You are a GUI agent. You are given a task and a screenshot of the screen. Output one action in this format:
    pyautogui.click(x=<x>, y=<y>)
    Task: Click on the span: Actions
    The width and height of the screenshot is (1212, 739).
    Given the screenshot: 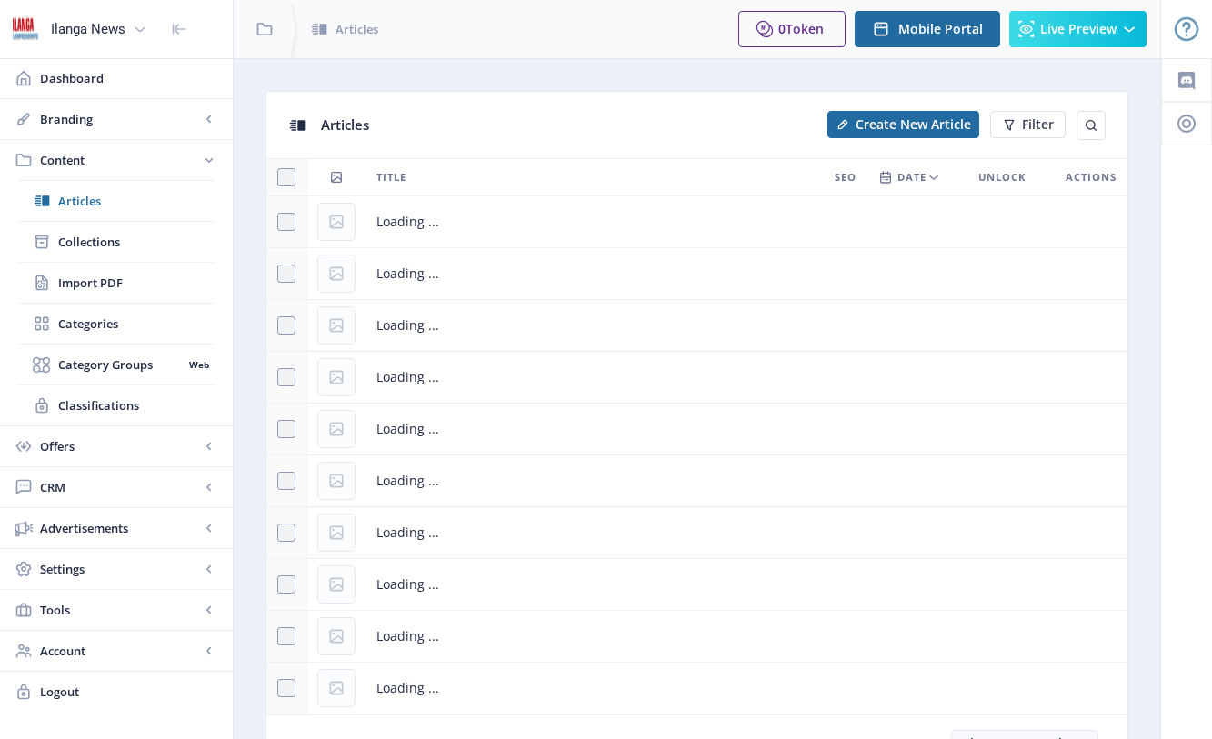 What is the action you would take?
    pyautogui.click(x=1091, y=177)
    